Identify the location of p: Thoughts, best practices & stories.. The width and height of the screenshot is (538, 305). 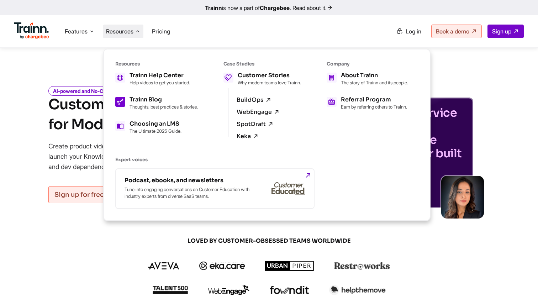
(164, 107).